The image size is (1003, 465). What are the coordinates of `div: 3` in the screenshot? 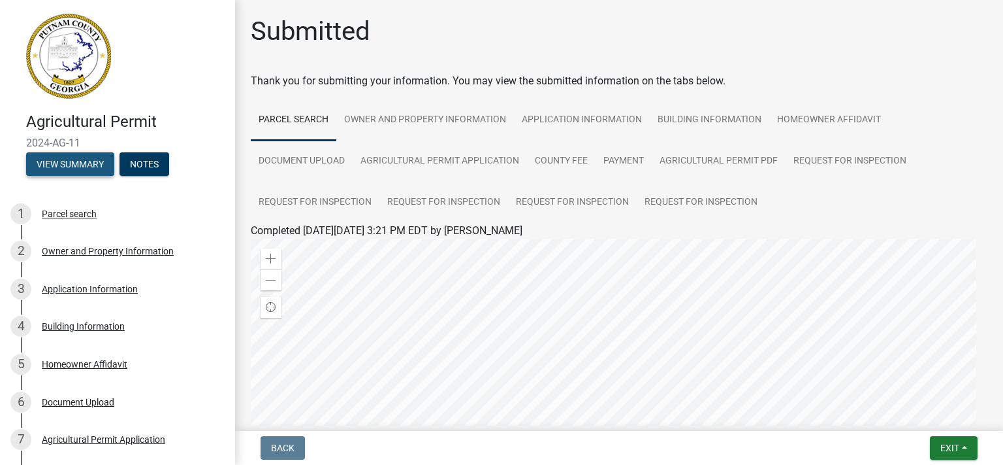 It's located at (21, 289).